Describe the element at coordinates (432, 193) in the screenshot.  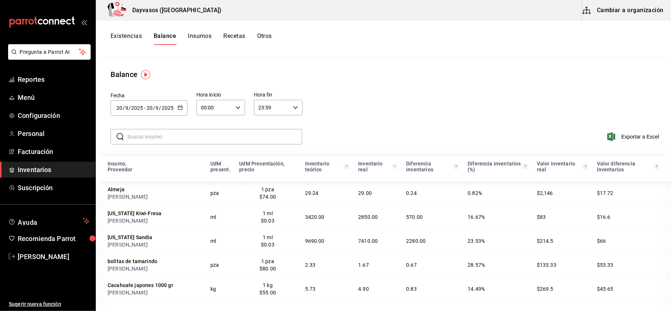
I see `td: 0.24` at that location.